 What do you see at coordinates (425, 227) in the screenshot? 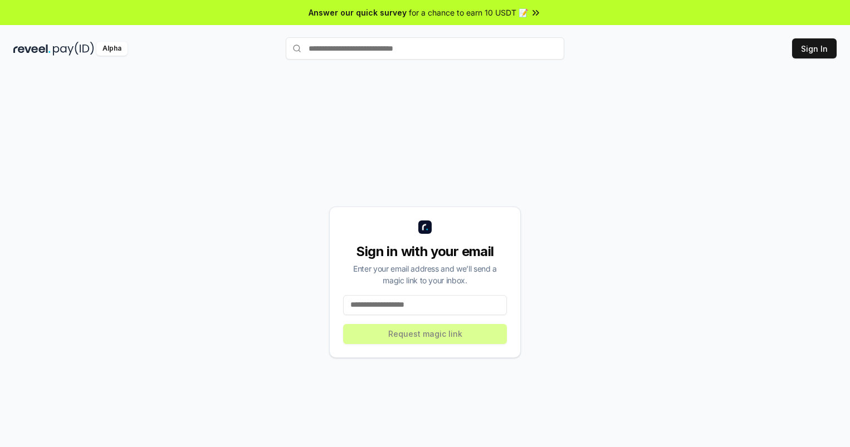
I see `img: logo_small` at bounding box center [425, 227].